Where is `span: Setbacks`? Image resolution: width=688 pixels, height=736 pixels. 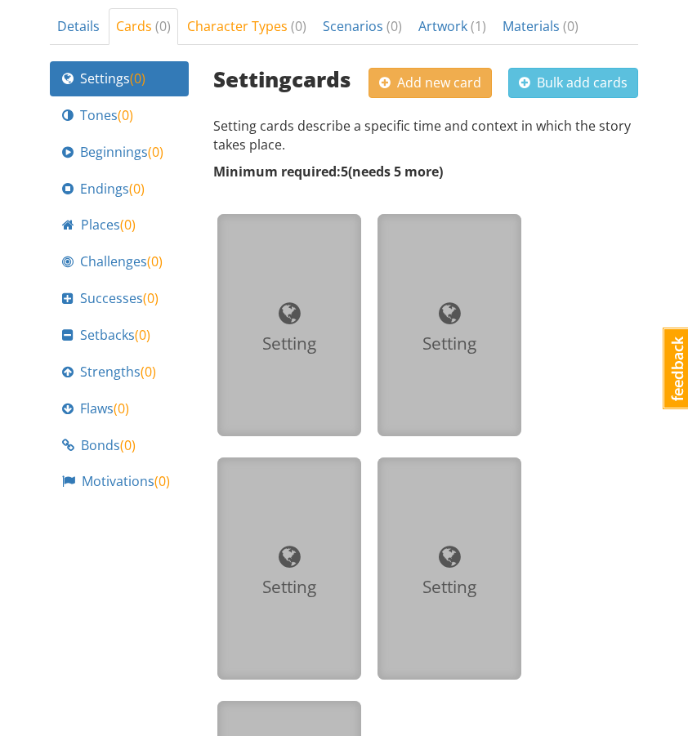 span: Setbacks is located at coordinates (115, 335).